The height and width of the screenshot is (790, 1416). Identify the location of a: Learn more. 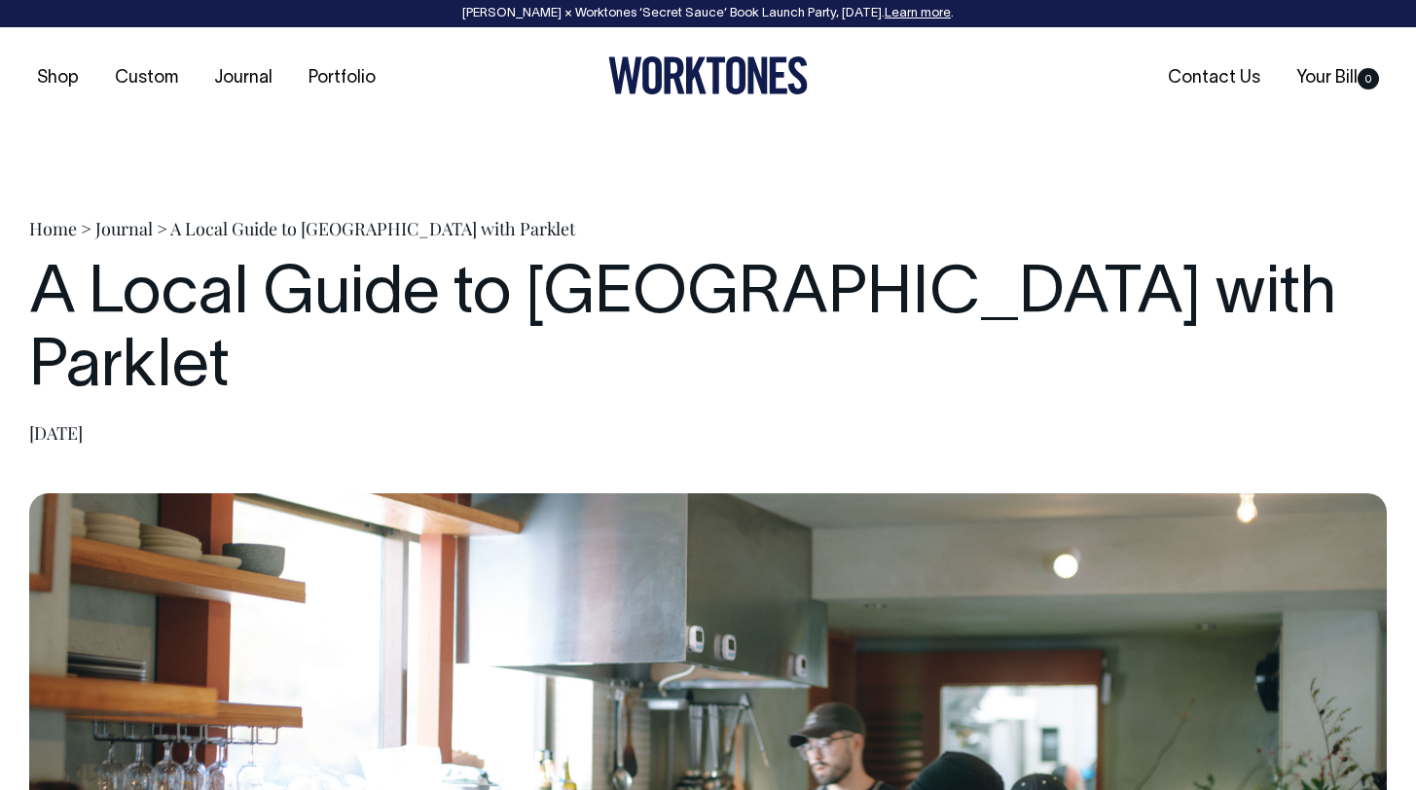
(917, 14).